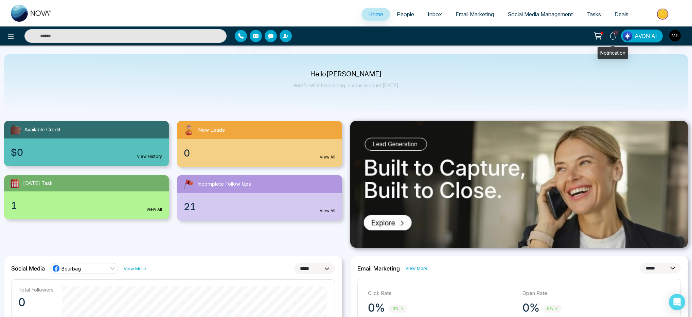  What do you see at coordinates (540, 14) in the screenshot?
I see `span: Social Media Management` at bounding box center [540, 14].